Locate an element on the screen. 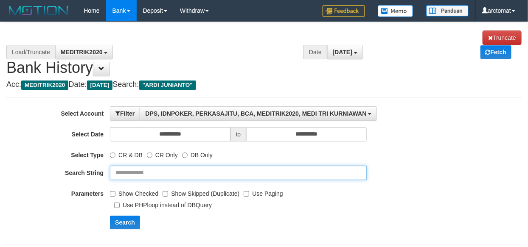 The height and width of the screenshot is (247, 528). label: CR & DB is located at coordinates (126, 154).